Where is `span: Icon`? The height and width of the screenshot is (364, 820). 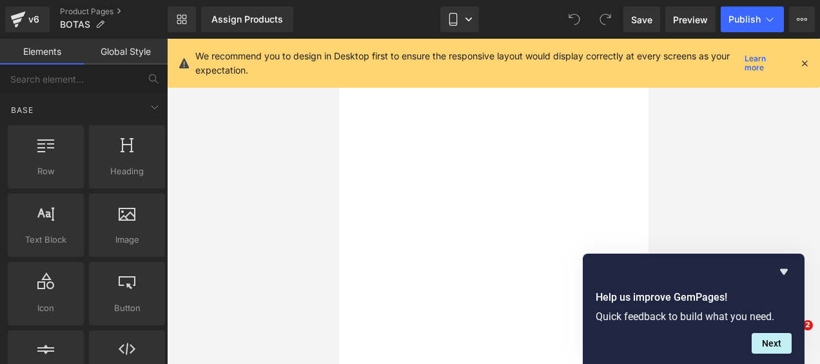
span: Icon is located at coordinates (46, 308).